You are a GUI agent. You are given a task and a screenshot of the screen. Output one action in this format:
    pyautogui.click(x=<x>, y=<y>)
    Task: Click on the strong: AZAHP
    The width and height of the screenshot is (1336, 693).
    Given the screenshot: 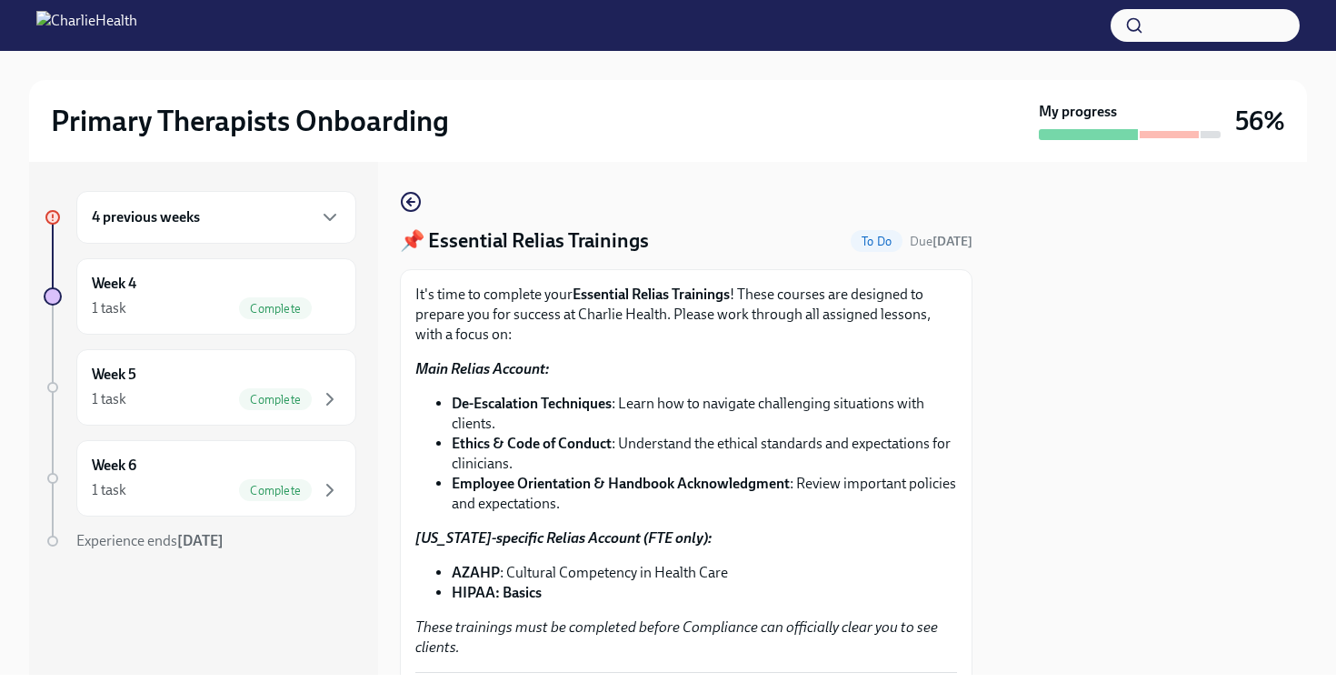 What is the action you would take?
    pyautogui.click(x=475, y=572)
    